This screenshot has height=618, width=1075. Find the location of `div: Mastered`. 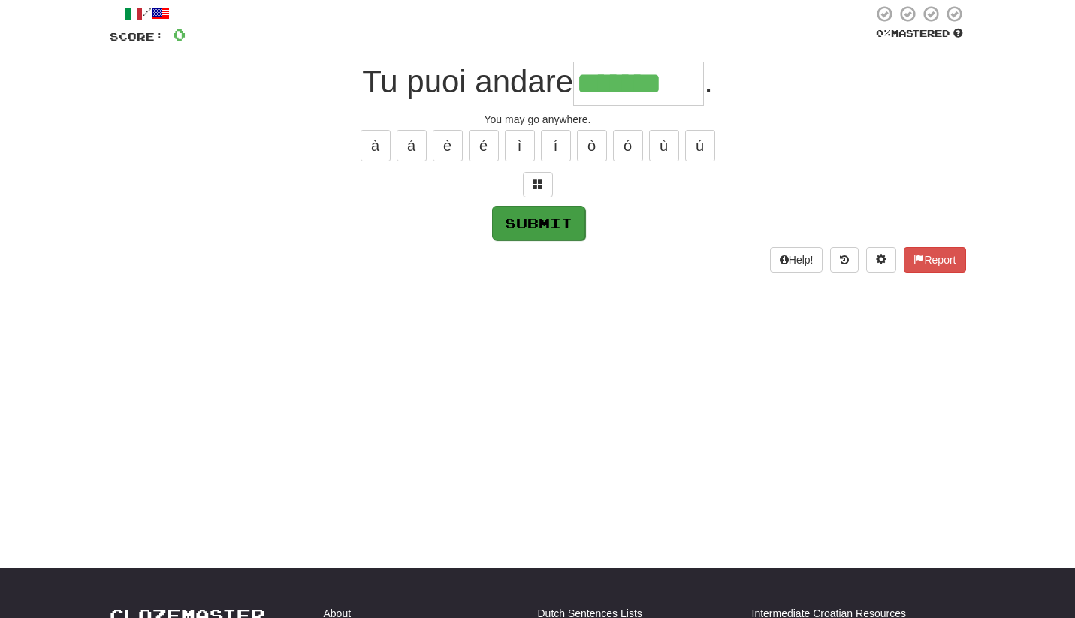

div: Mastered is located at coordinates (919, 34).